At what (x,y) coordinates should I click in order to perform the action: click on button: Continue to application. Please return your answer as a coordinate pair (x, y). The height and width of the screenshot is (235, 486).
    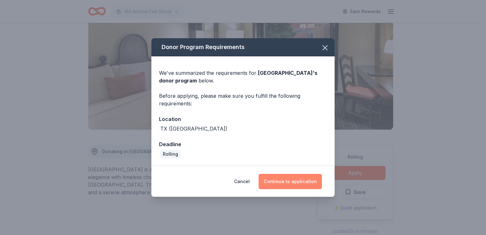
    Looking at the image, I should click on (290, 181).